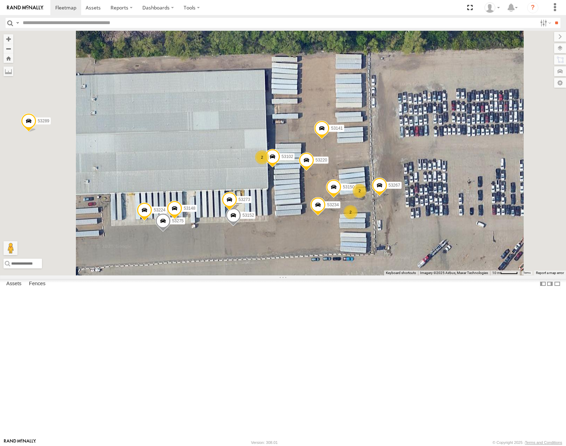 The image size is (566, 446). Describe the element at coordinates (14, 284) in the screenshot. I see `label: Assets` at that location.